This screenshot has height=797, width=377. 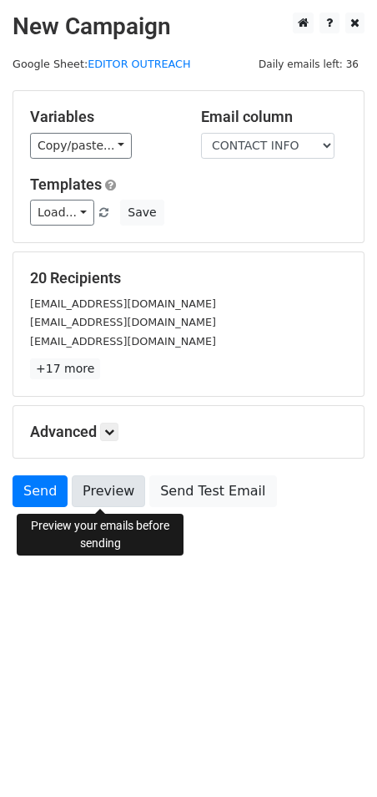 I want to click on h5: Email column, so click(x=274, y=117).